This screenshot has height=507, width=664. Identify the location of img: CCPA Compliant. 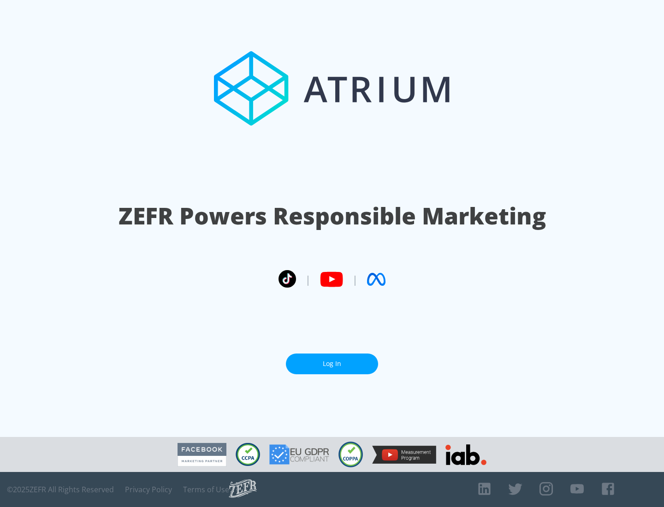
(248, 455).